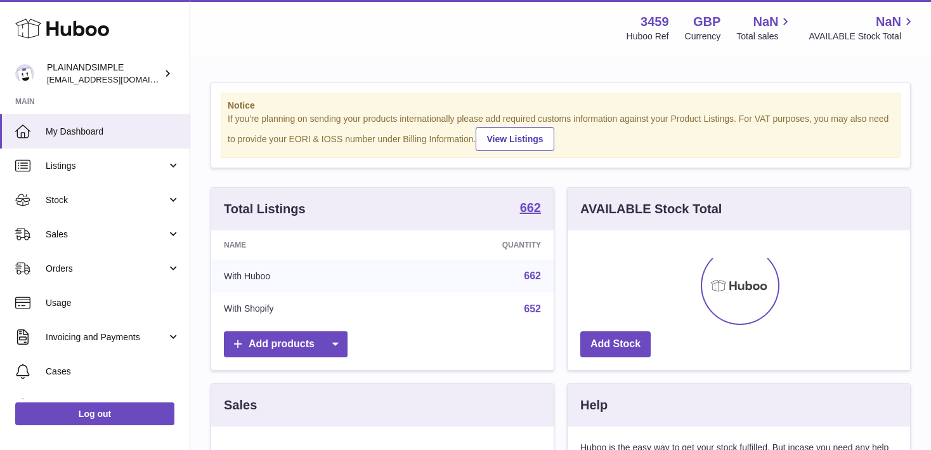 Image resolution: width=931 pixels, height=450 pixels. I want to click on a: Add products, so click(285, 344).